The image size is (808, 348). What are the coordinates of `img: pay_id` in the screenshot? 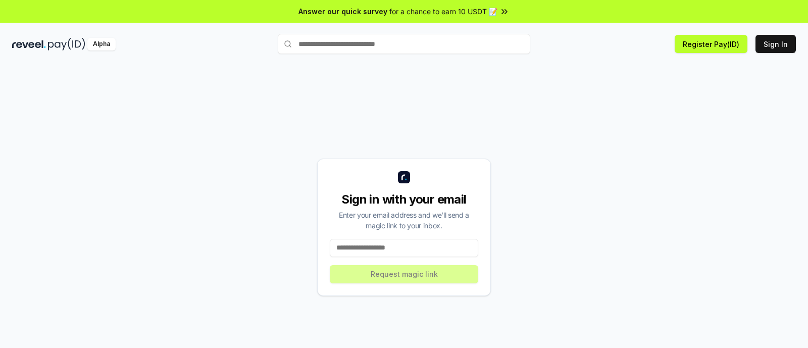 It's located at (67, 44).